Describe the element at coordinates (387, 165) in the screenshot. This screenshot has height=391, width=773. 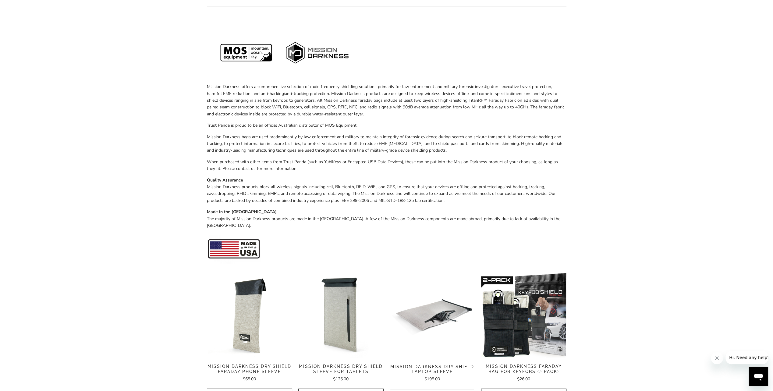
I see `p: When purchased with other items from Trust Panda (such as YubiKeys or Encrypted USB Data Devices)...` at that location.